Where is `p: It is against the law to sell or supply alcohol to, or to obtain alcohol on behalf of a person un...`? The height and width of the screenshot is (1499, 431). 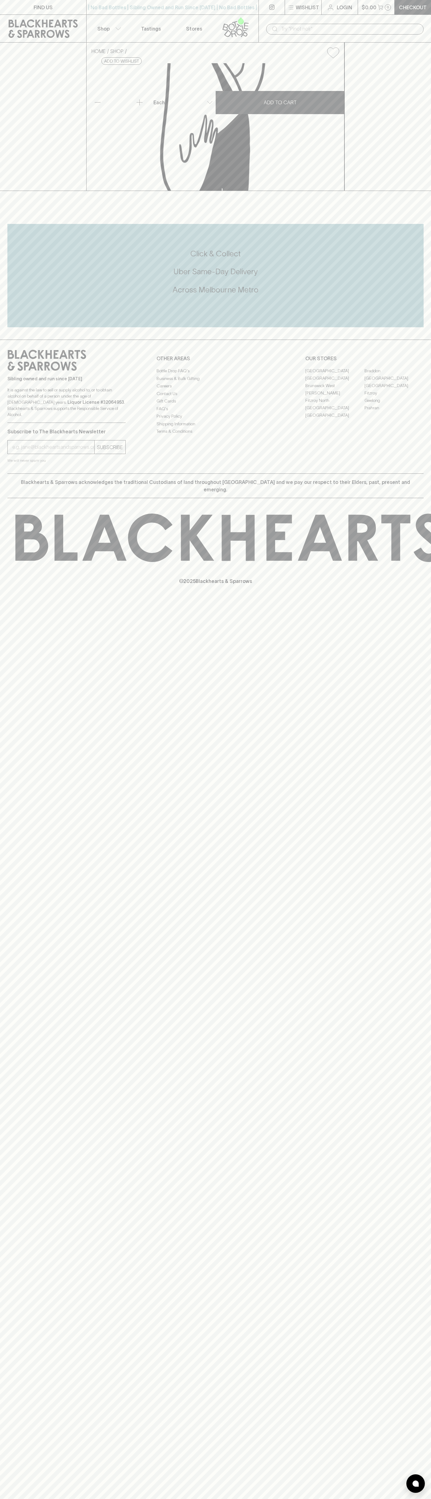
p: It is against the law to sell or supply alcohol to, or to obtain alcohol on behalf of a person un... is located at coordinates (67, 402).